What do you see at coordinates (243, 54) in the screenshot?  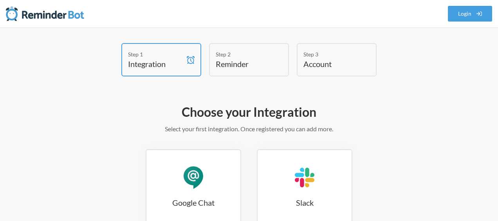 I see `div: Step 2` at bounding box center [243, 54].